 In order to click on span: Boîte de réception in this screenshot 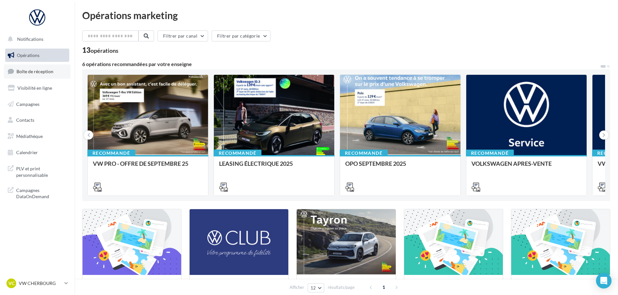, I will do `click(35, 71)`.